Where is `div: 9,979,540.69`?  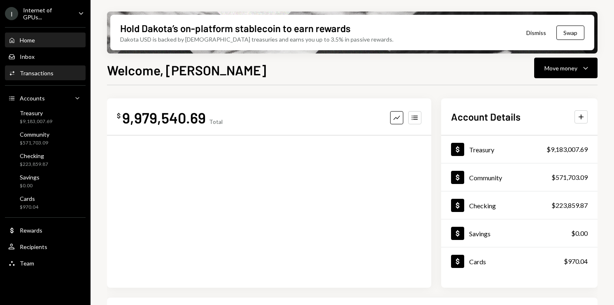 div: 9,979,540.69 is located at coordinates (164, 117).